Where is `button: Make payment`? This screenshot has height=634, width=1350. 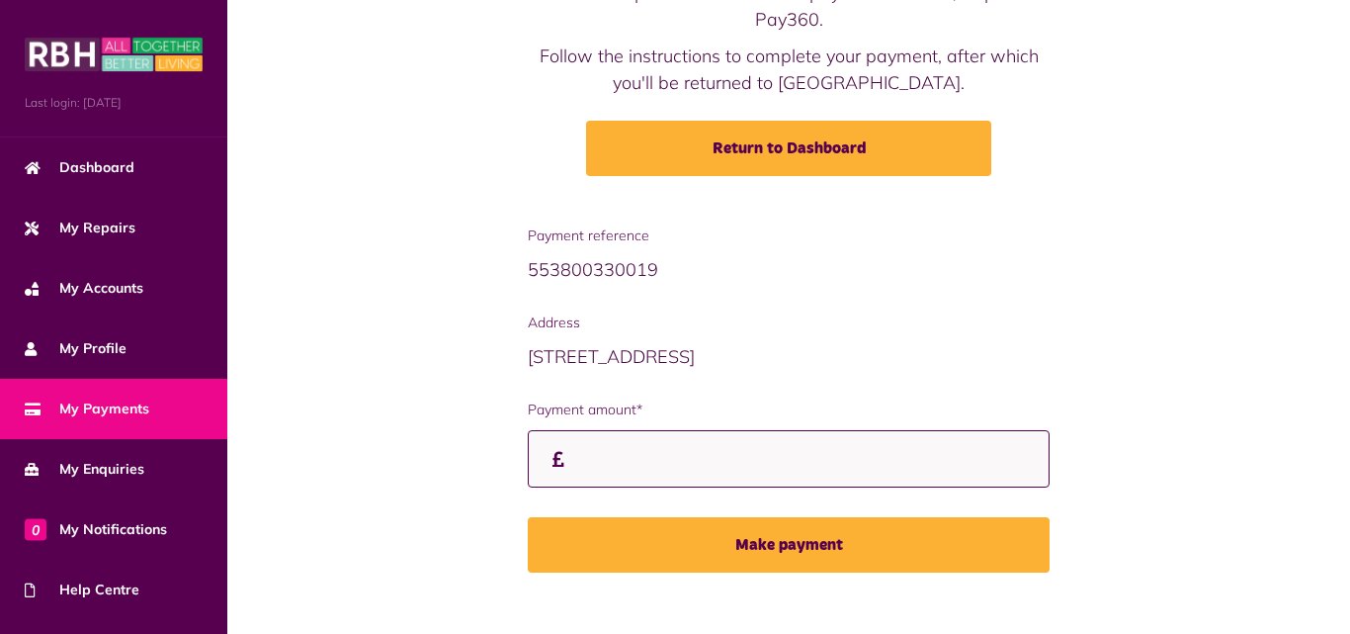
button: Make payment is located at coordinates (789, 545).